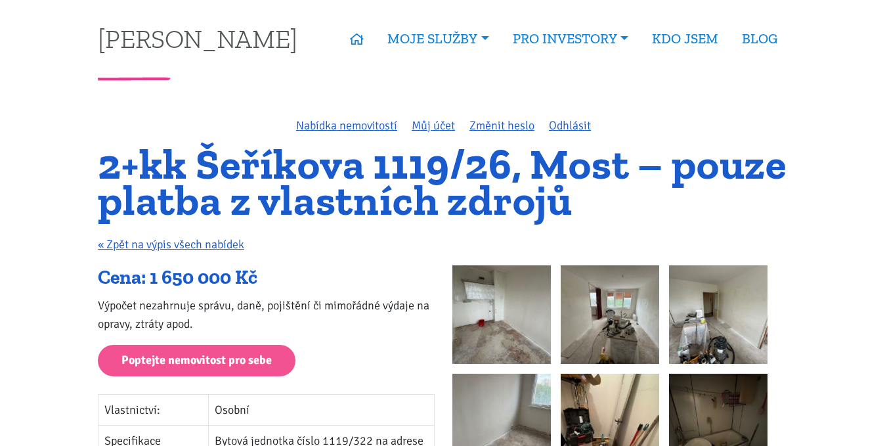 The width and height of the screenshot is (887, 446). I want to click on a: MOJE SLUŽBY, so click(438, 39).